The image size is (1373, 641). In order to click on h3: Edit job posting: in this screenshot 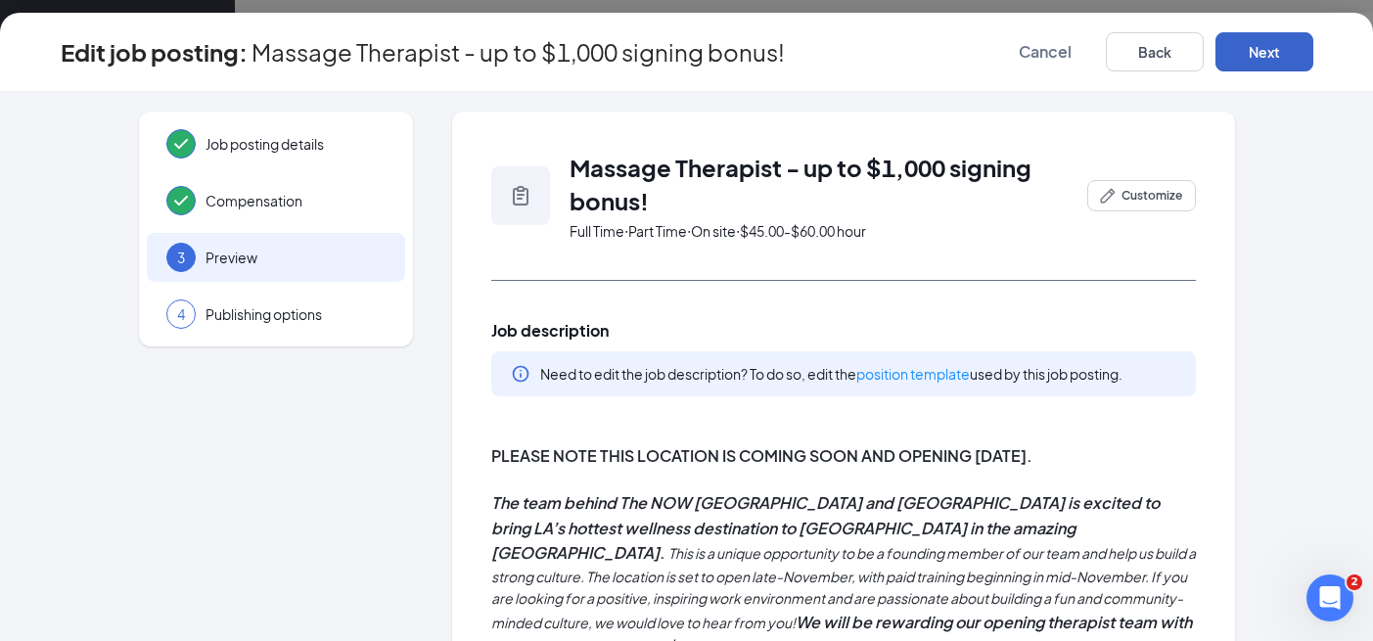, I will do `click(154, 52)`.